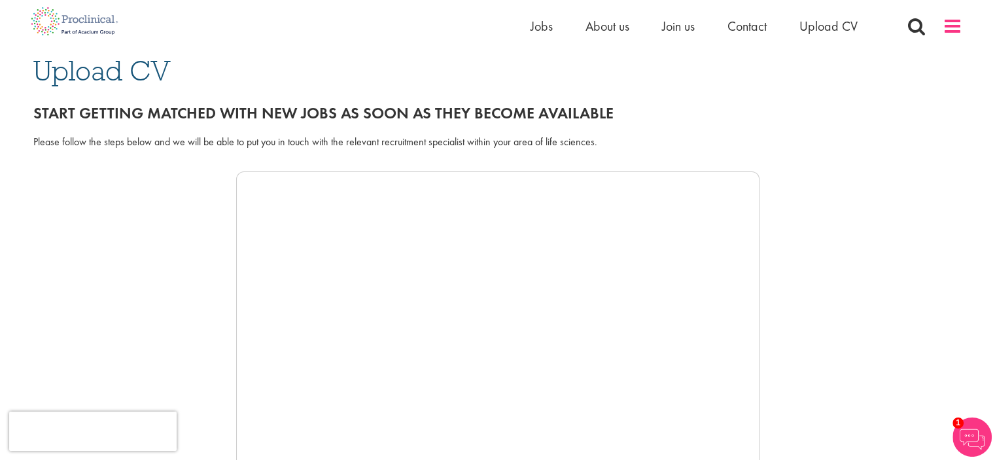 The image size is (995, 460). What do you see at coordinates (541, 26) in the screenshot?
I see `a: Jobs` at bounding box center [541, 26].